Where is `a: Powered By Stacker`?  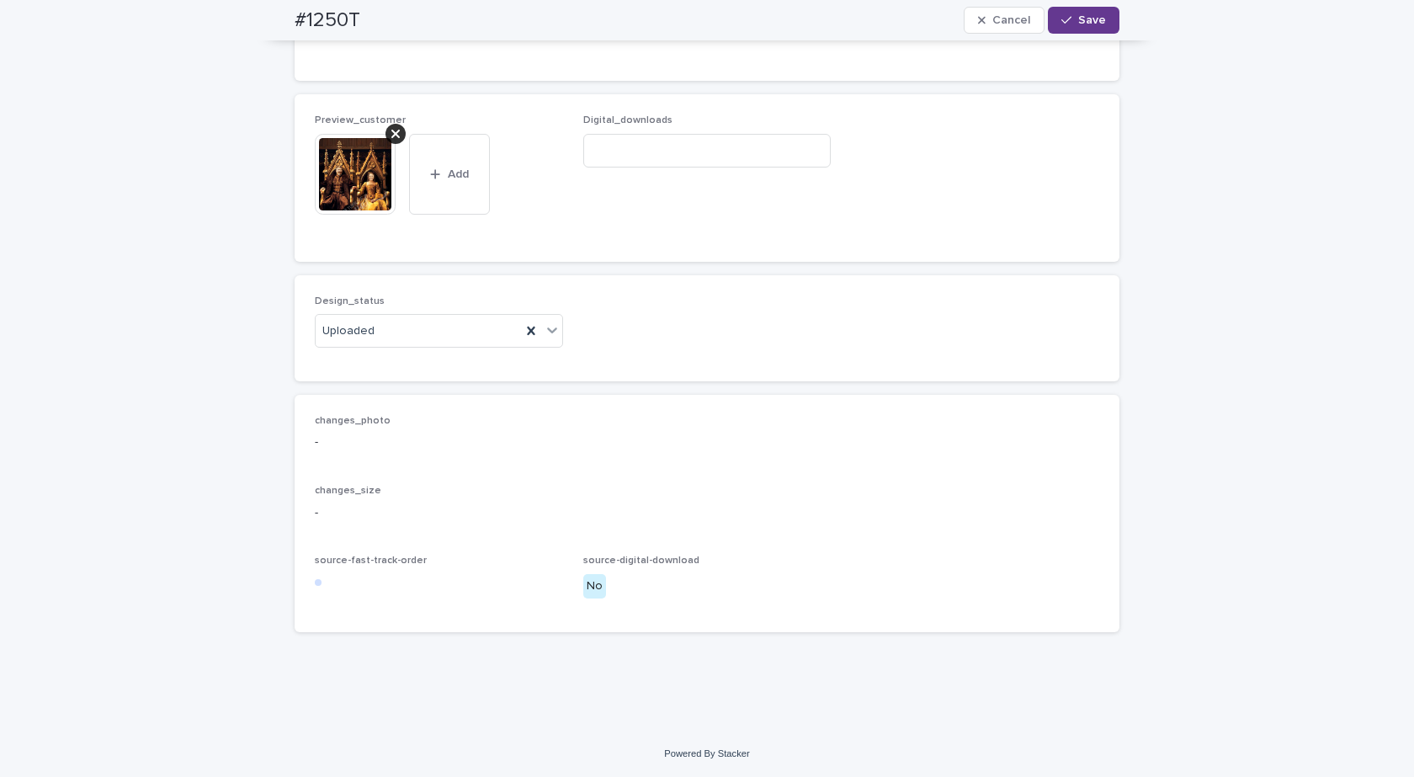 a: Powered By Stacker is located at coordinates (706, 753).